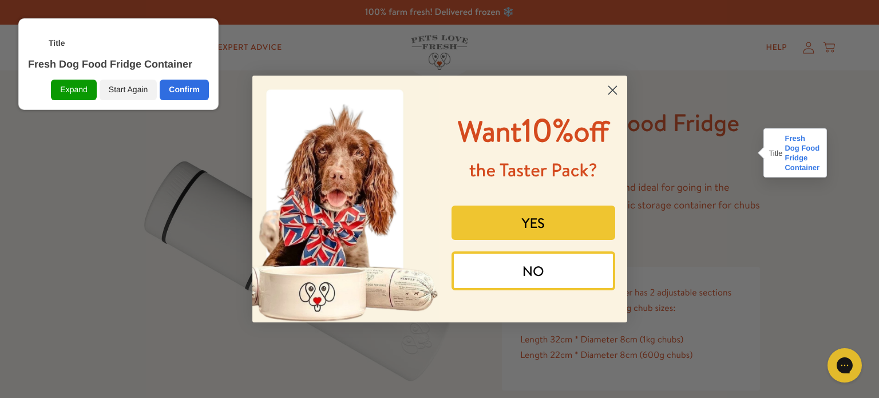 The image size is (879, 398). Describe the element at coordinates (534, 271) in the screenshot. I see `button: NO` at that location.